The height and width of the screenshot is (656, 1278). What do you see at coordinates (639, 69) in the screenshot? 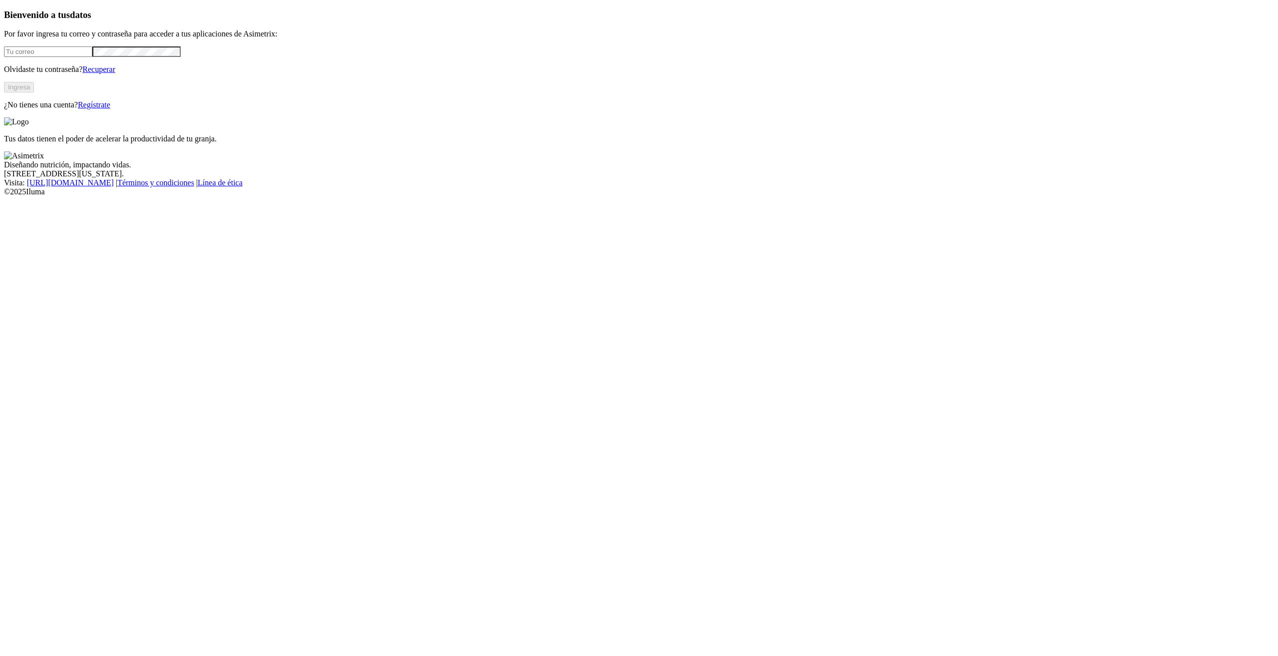
I see `p: Olvidaste tu contraseña?` at bounding box center [639, 69].